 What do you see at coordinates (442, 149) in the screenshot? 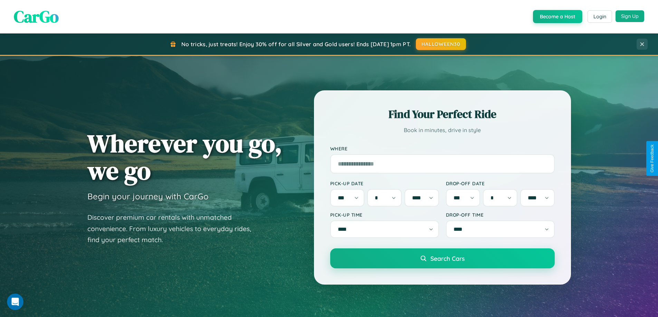
I see `label: Where` at bounding box center [442, 149].